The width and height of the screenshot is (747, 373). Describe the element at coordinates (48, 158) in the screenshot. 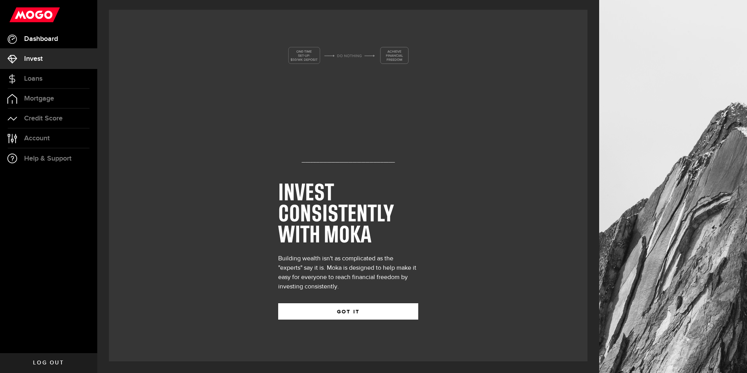

I see `span: Help & Support` at that location.